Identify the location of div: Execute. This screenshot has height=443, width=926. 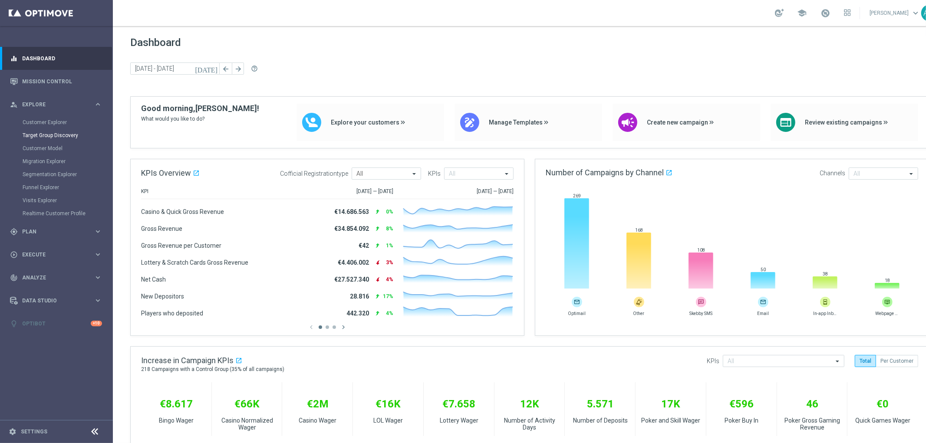
(52, 255).